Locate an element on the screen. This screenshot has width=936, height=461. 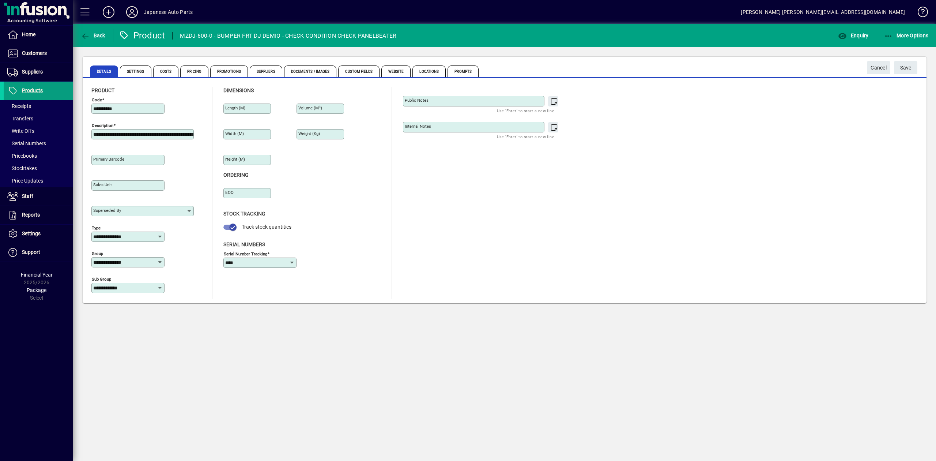
a: Transfers is located at coordinates (38, 118).